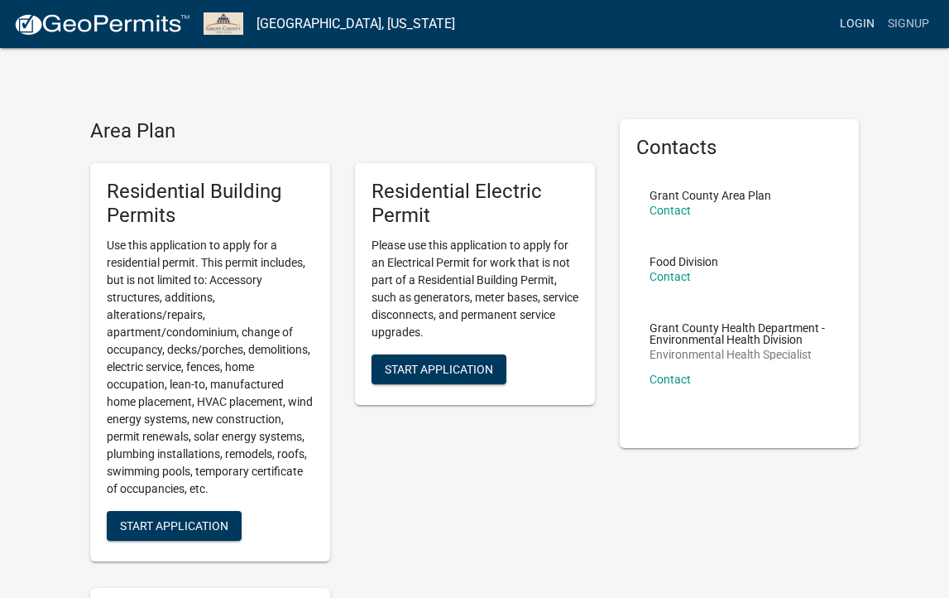 The image size is (949, 598). Describe the element at coordinates (857, 24) in the screenshot. I see `a: Login` at that location.